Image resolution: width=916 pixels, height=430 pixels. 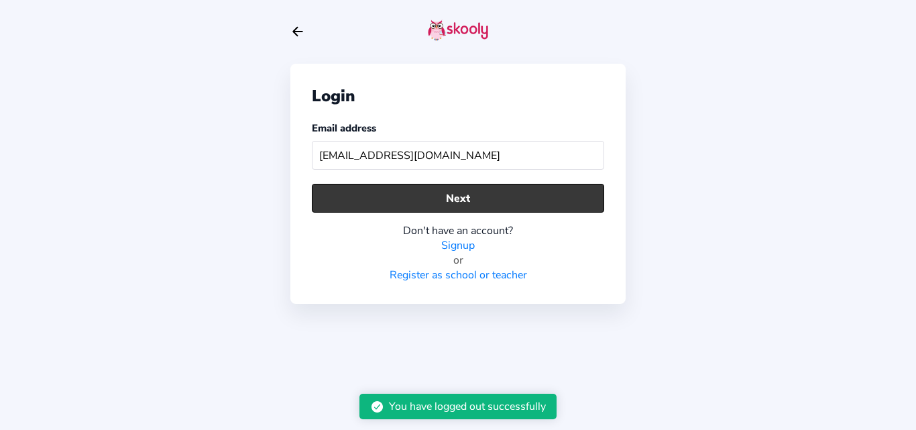 I want to click on a: Register as school or teacher, so click(x=458, y=275).